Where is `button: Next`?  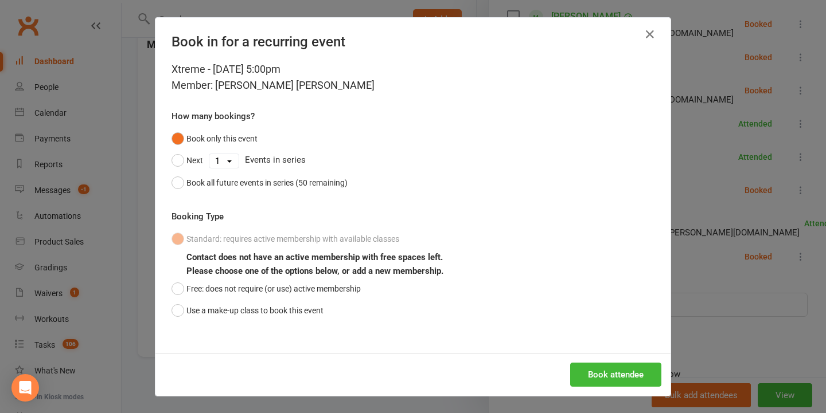
button: Next is located at coordinates (187, 161).